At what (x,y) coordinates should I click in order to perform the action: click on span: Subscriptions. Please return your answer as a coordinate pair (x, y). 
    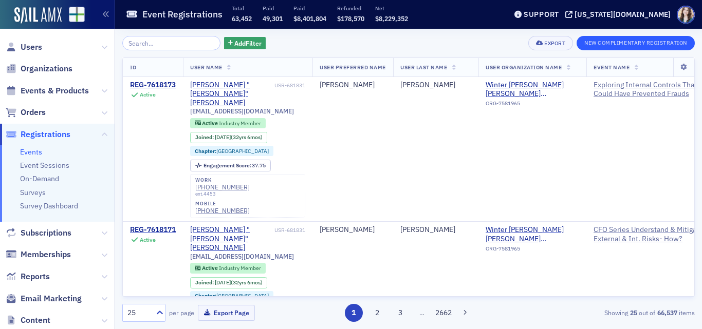
    Looking at the image, I should click on (46, 233).